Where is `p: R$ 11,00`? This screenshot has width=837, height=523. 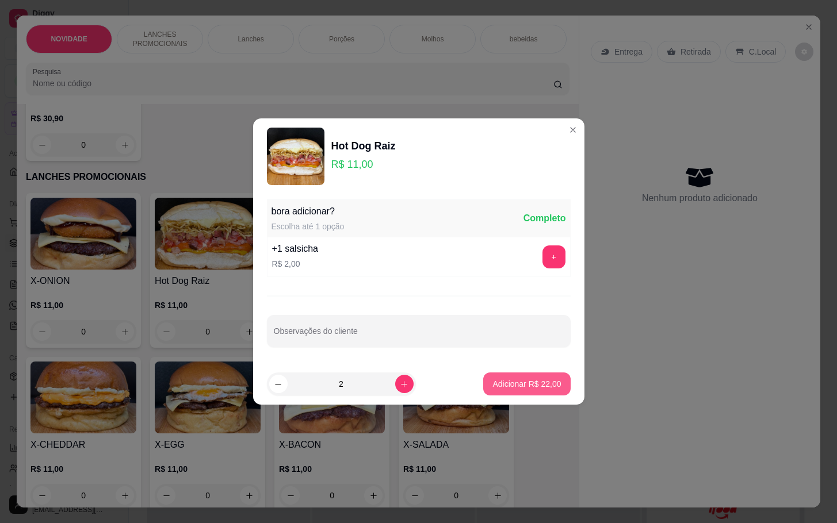 p: R$ 11,00 is located at coordinates (364, 165).